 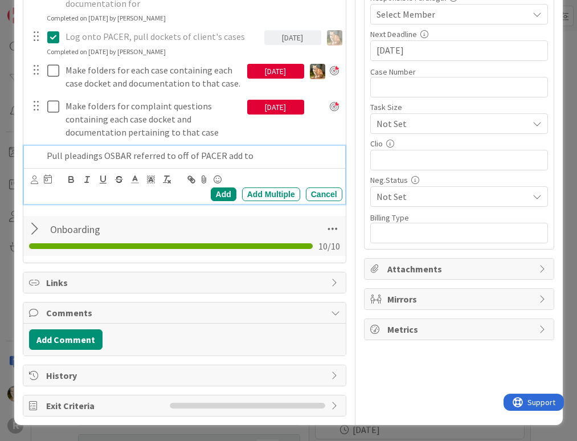 I want to click on span: Support, so click(x=38, y=9).